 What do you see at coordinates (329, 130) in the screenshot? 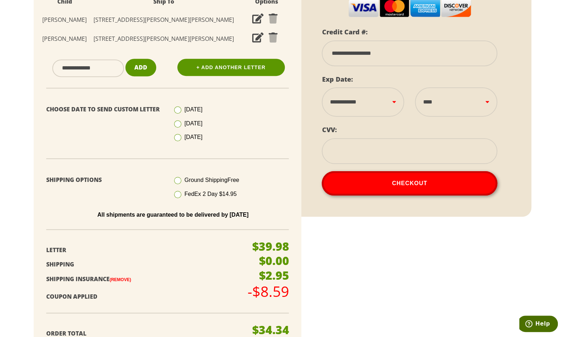
I see `label: CVV:` at bounding box center [329, 130].